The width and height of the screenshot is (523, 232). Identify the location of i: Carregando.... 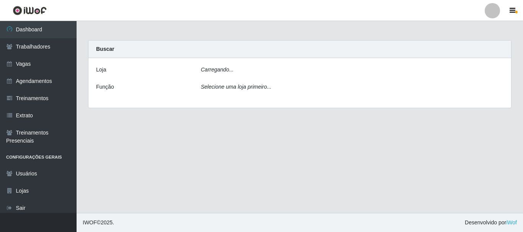
(218, 70).